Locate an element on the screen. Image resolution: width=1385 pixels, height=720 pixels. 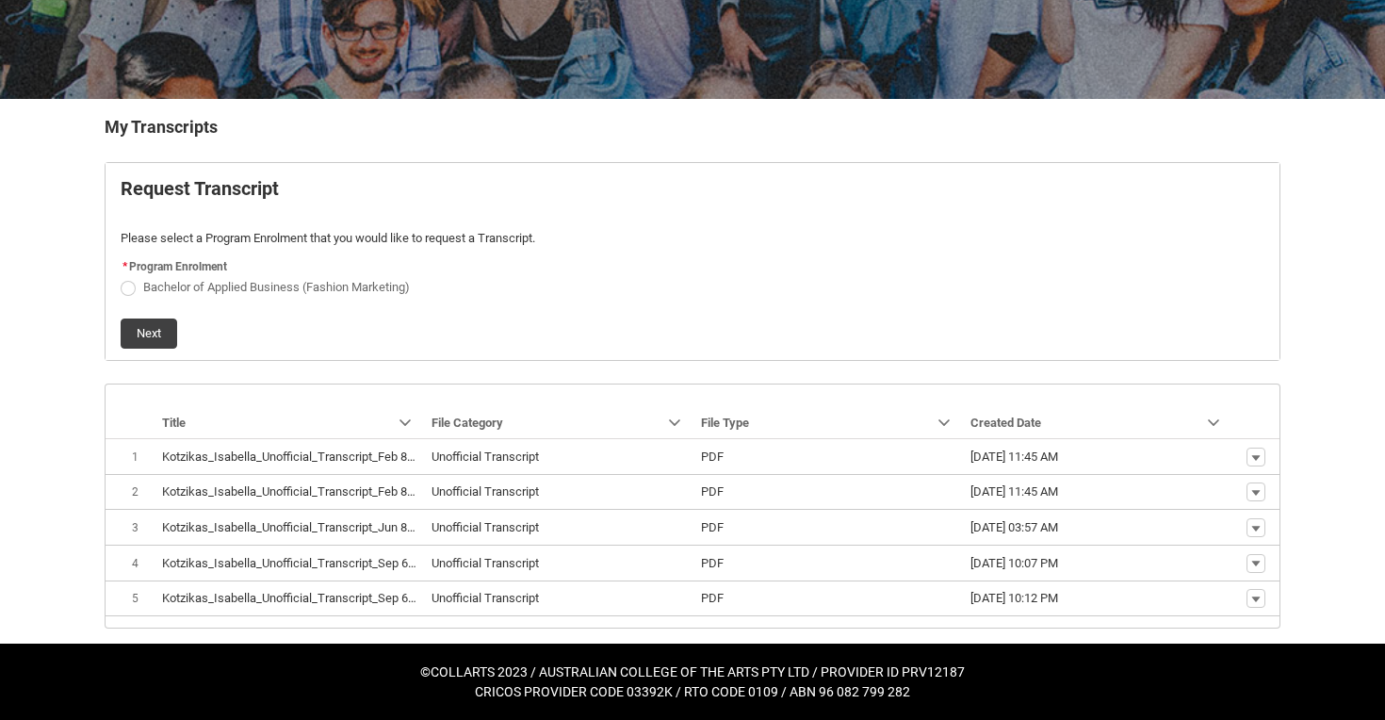
button: Next is located at coordinates (149, 334).